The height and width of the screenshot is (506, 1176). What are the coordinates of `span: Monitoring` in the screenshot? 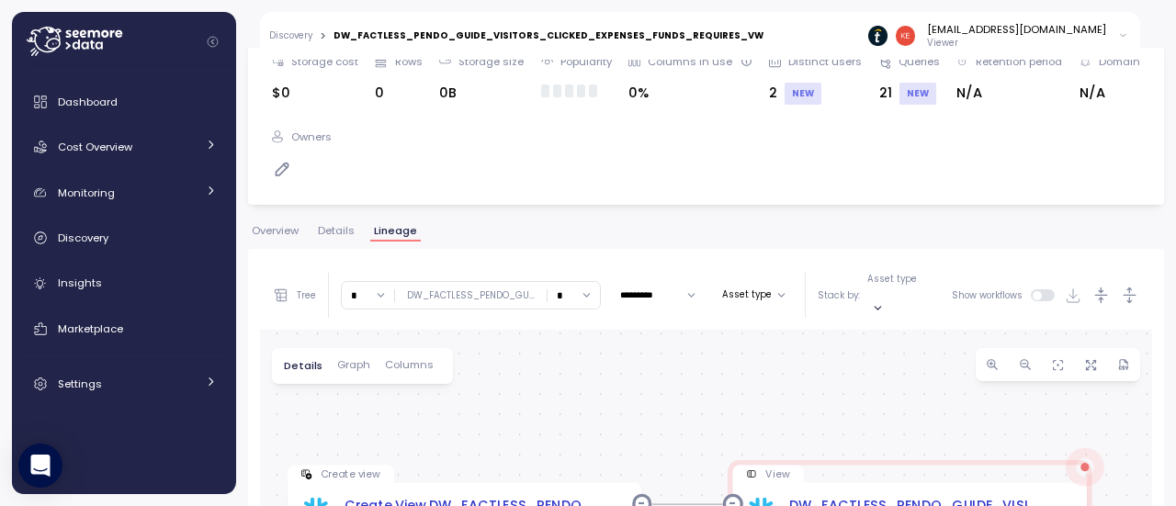 It's located at (86, 193).